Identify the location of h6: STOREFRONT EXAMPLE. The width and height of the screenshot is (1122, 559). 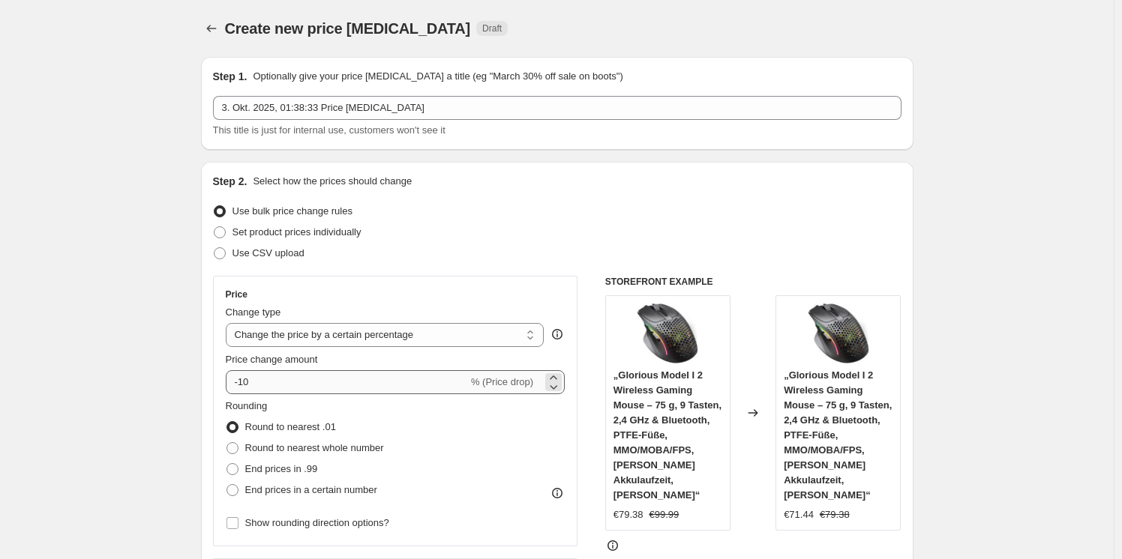
(753, 282).